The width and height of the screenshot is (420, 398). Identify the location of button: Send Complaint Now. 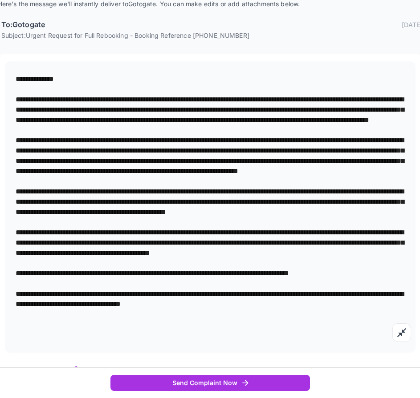
(210, 383).